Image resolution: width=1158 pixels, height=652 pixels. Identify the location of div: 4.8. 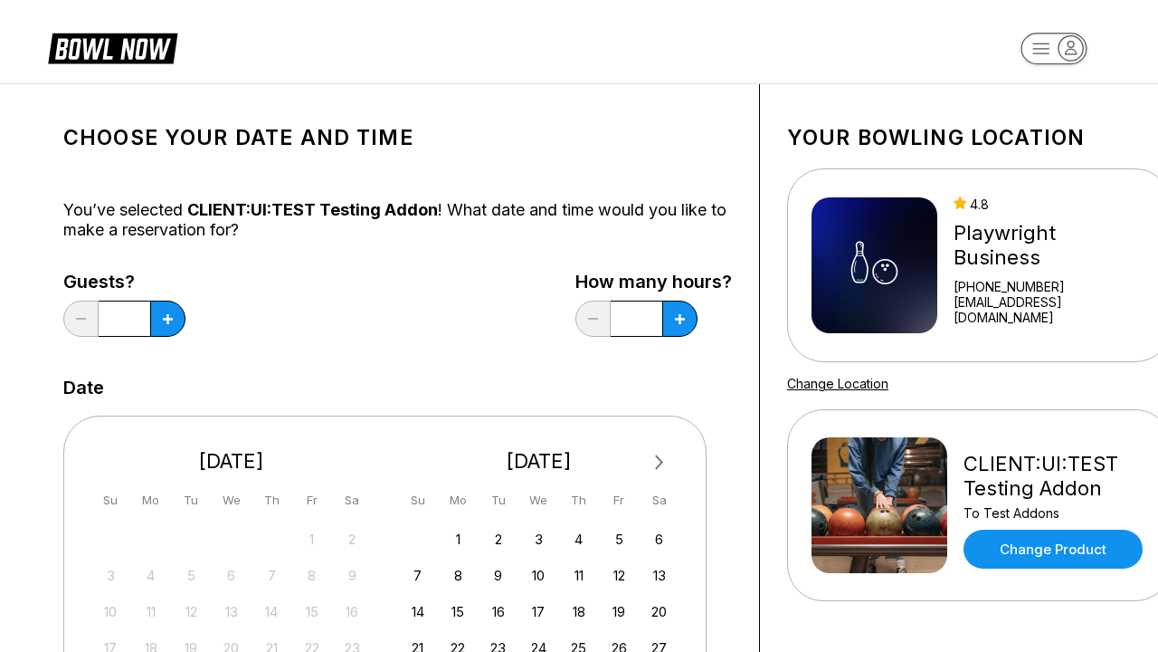
(1051, 204).